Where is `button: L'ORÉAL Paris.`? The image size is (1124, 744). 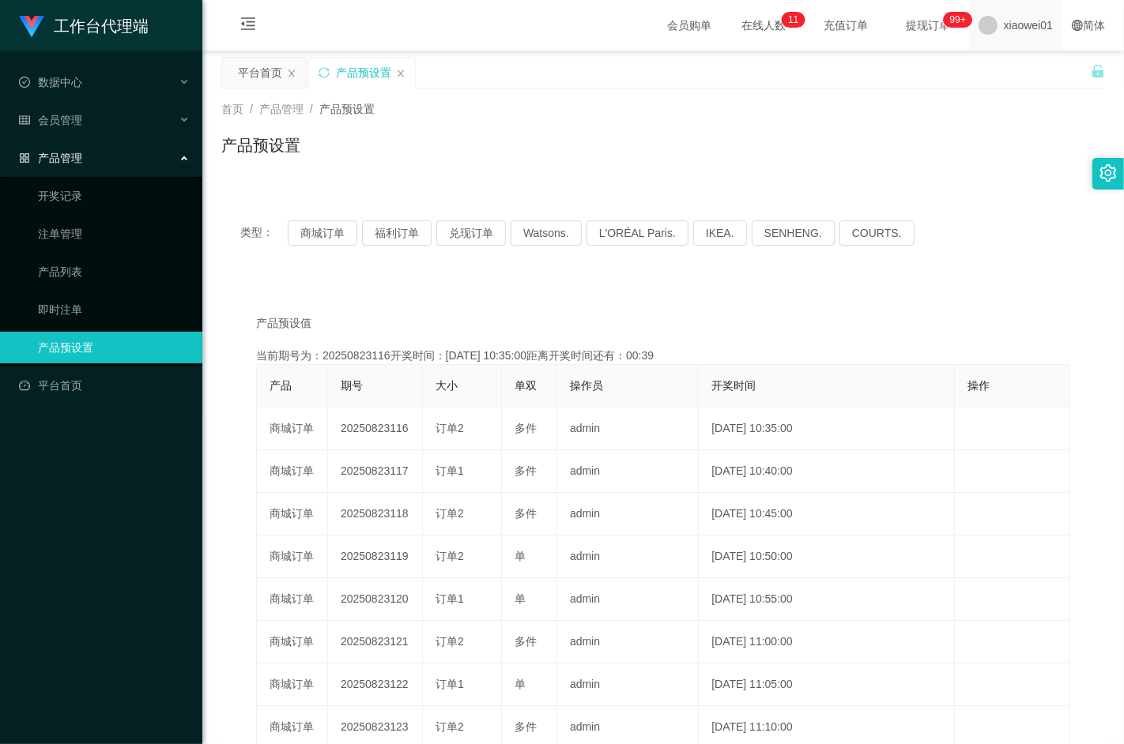
button: L'ORÉAL Paris. is located at coordinates (637, 233).